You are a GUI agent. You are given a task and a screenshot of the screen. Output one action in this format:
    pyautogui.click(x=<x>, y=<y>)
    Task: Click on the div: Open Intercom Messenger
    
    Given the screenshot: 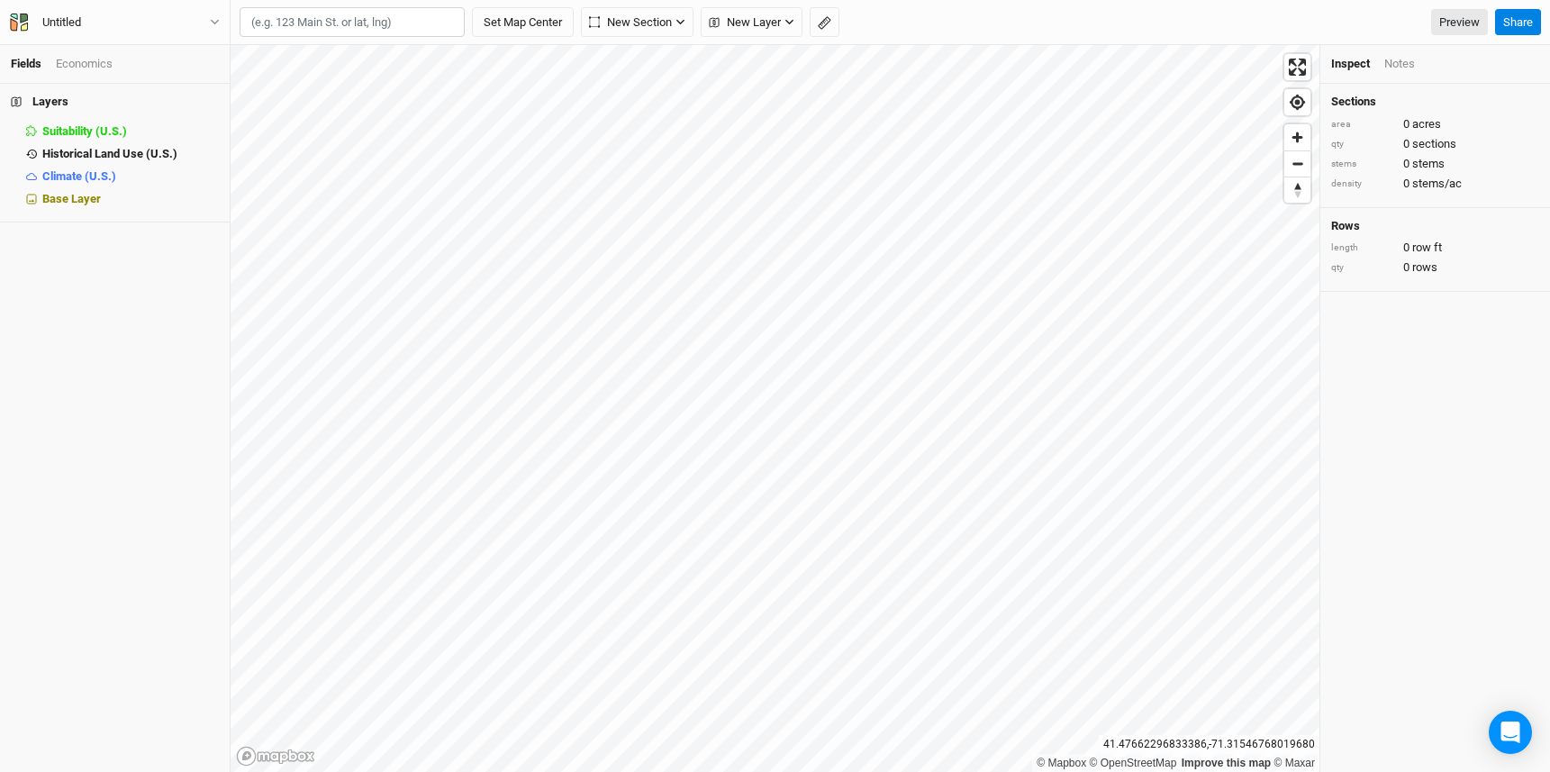 What is the action you would take?
    pyautogui.click(x=1510, y=732)
    